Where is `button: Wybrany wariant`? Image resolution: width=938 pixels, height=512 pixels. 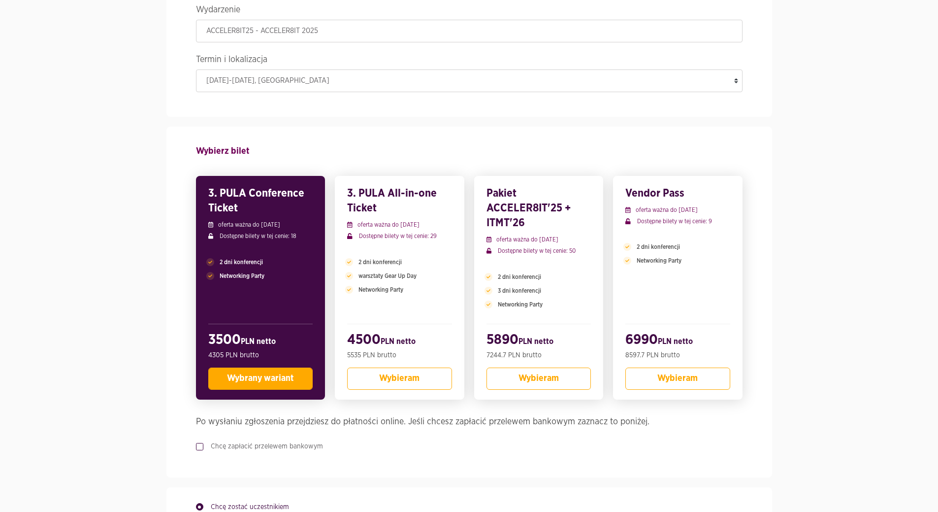 button: Wybrany wariant is located at coordinates (261, 378).